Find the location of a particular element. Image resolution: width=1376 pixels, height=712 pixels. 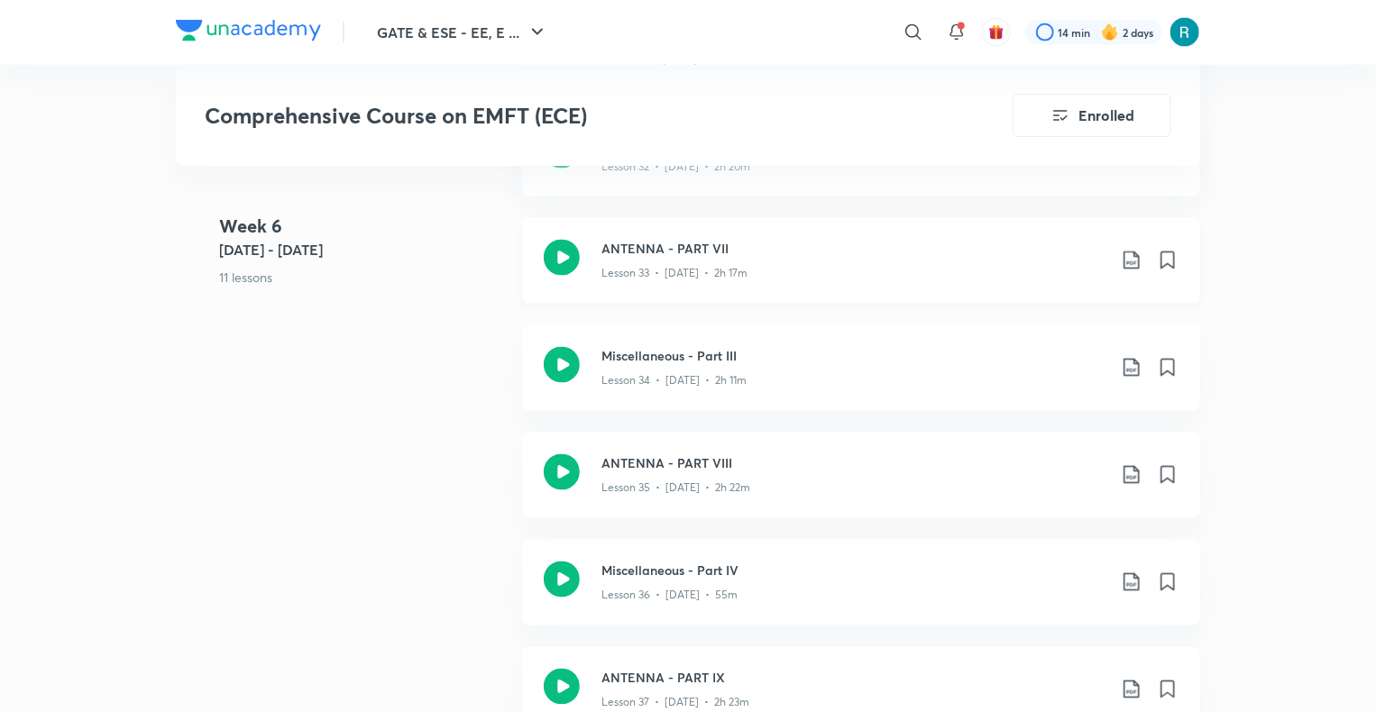

p: 11 lessons is located at coordinates (363, 277).